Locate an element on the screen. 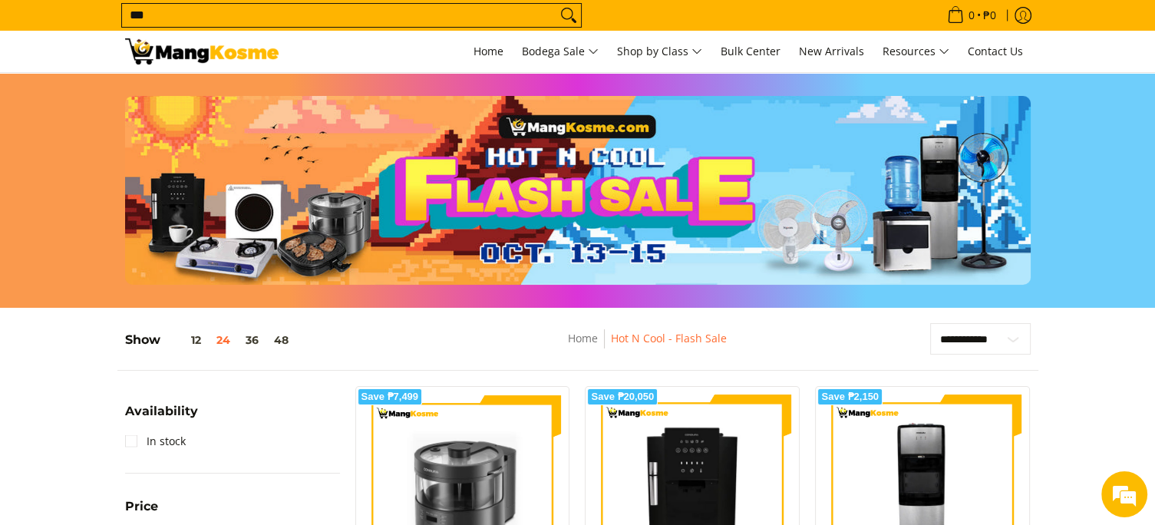  a: Hot N Cool - Flash Sale is located at coordinates (669, 338).